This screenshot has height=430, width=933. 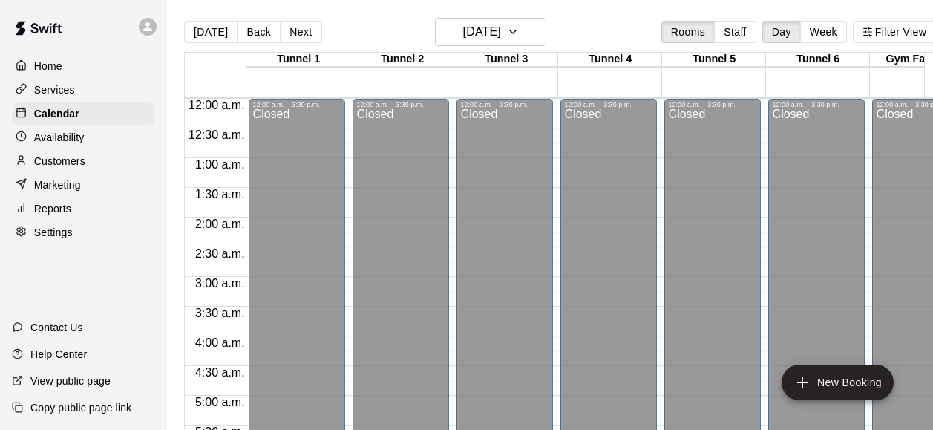 What do you see at coordinates (57, 185) in the screenshot?
I see `p: Marketing` at bounding box center [57, 185].